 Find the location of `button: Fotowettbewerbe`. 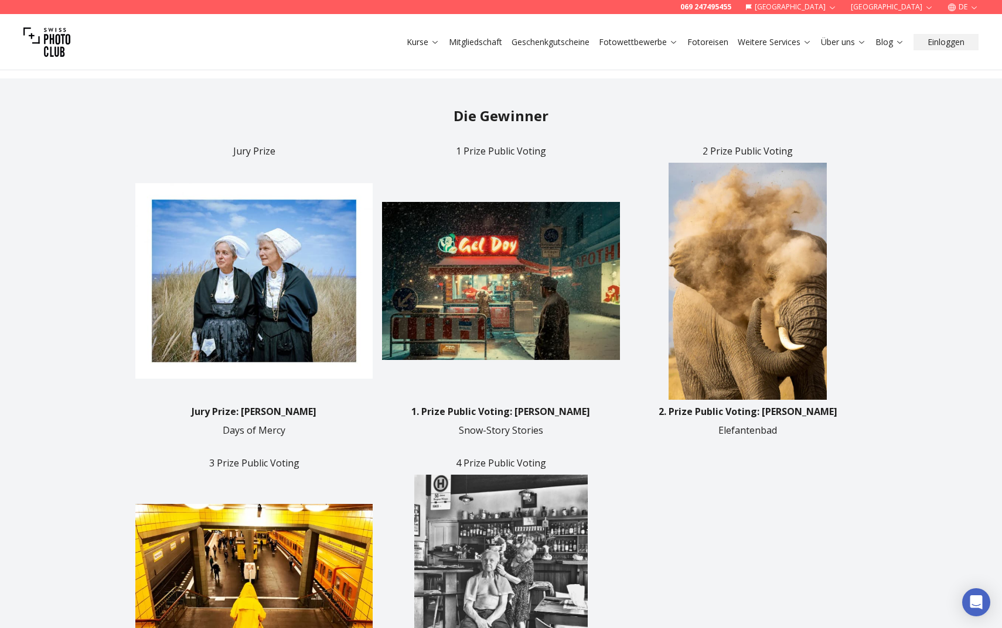

button: Fotowettbewerbe is located at coordinates (638, 42).